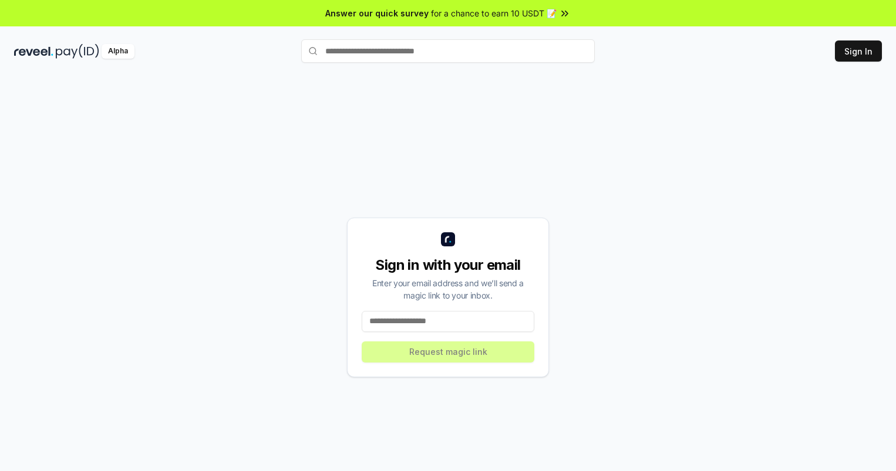  What do you see at coordinates (377, 13) in the screenshot?
I see `span: Answer our quick survey` at bounding box center [377, 13].